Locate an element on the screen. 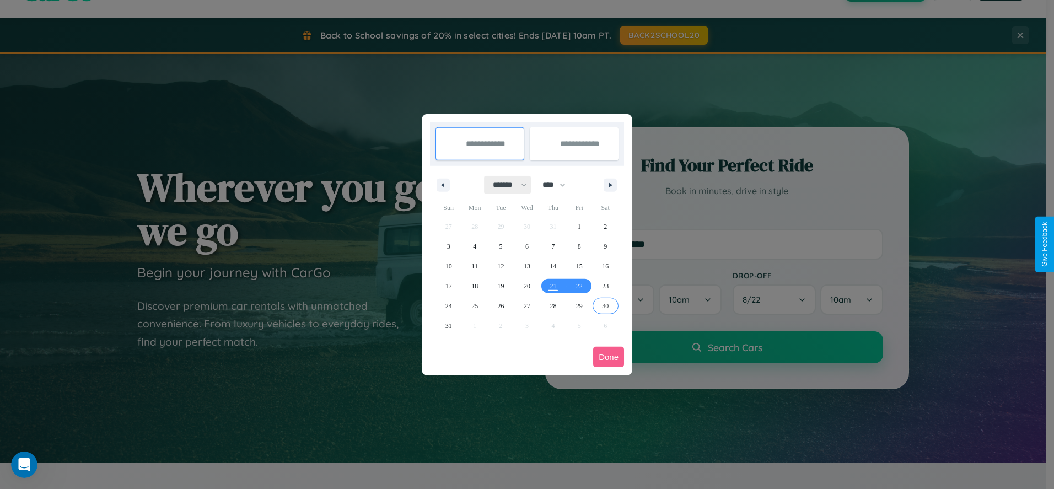 This screenshot has height=489, width=1054. button: 11 is located at coordinates (474, 266).